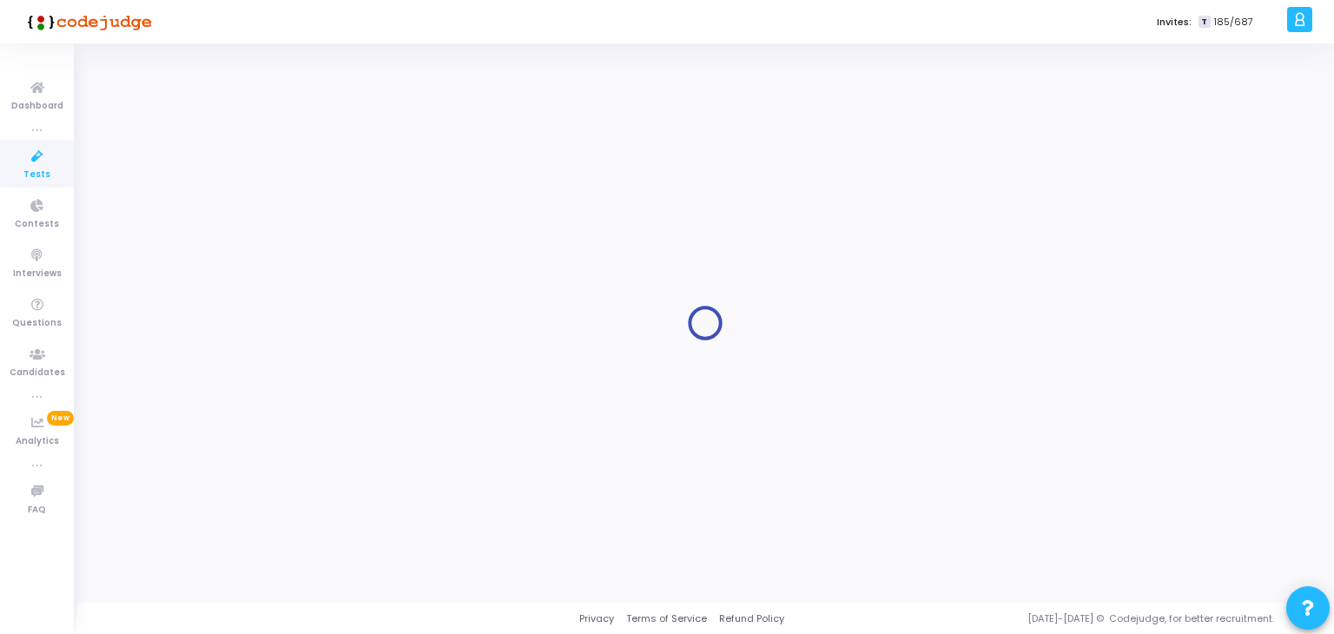 This screenshot has height=634, width=1334. What do you see at coordinates (666, 618) in the screenshot?
I see `a: Terms of Service` at bounding box center [666, 618].